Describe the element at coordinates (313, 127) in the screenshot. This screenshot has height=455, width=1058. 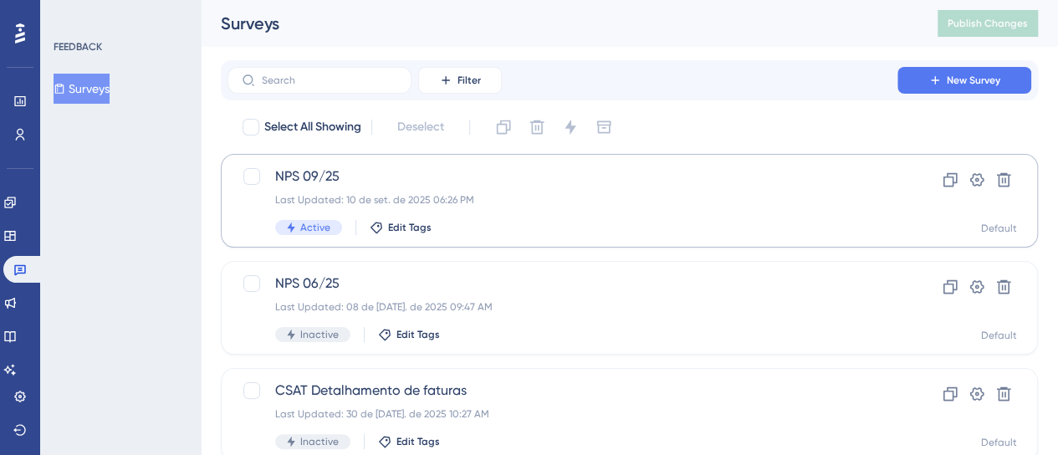
I see `span: Select All Showing` at that location.